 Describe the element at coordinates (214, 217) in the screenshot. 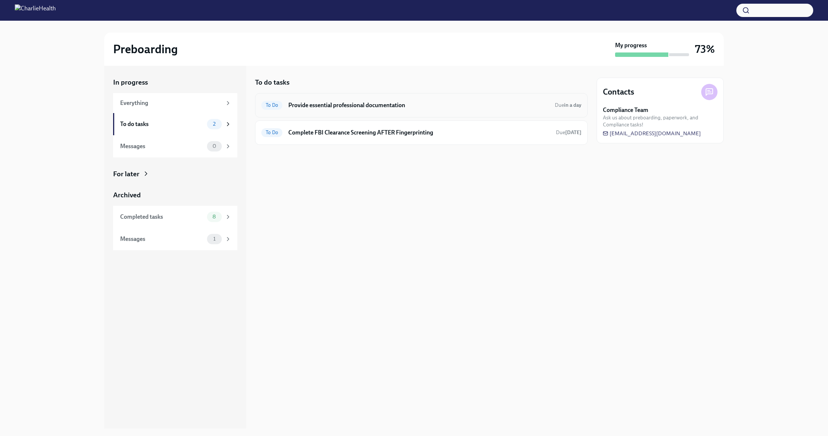

I see `span: 8` at that location.